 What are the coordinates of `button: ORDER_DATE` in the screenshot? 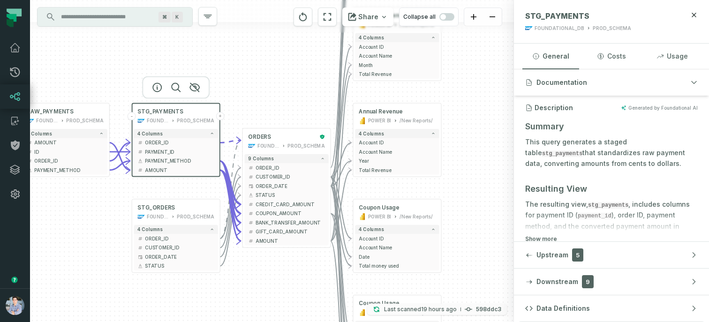 It's located at (176, 257).